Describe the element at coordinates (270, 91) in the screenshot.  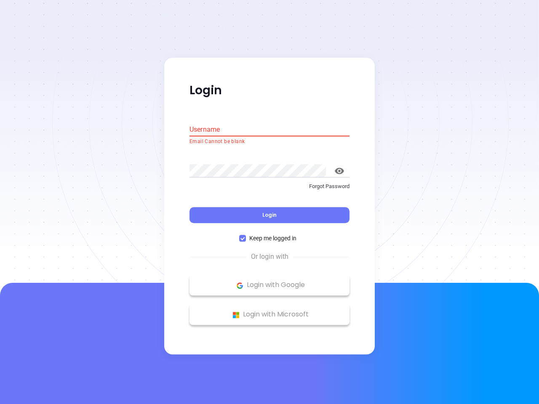
I see `p: Login` at that location.